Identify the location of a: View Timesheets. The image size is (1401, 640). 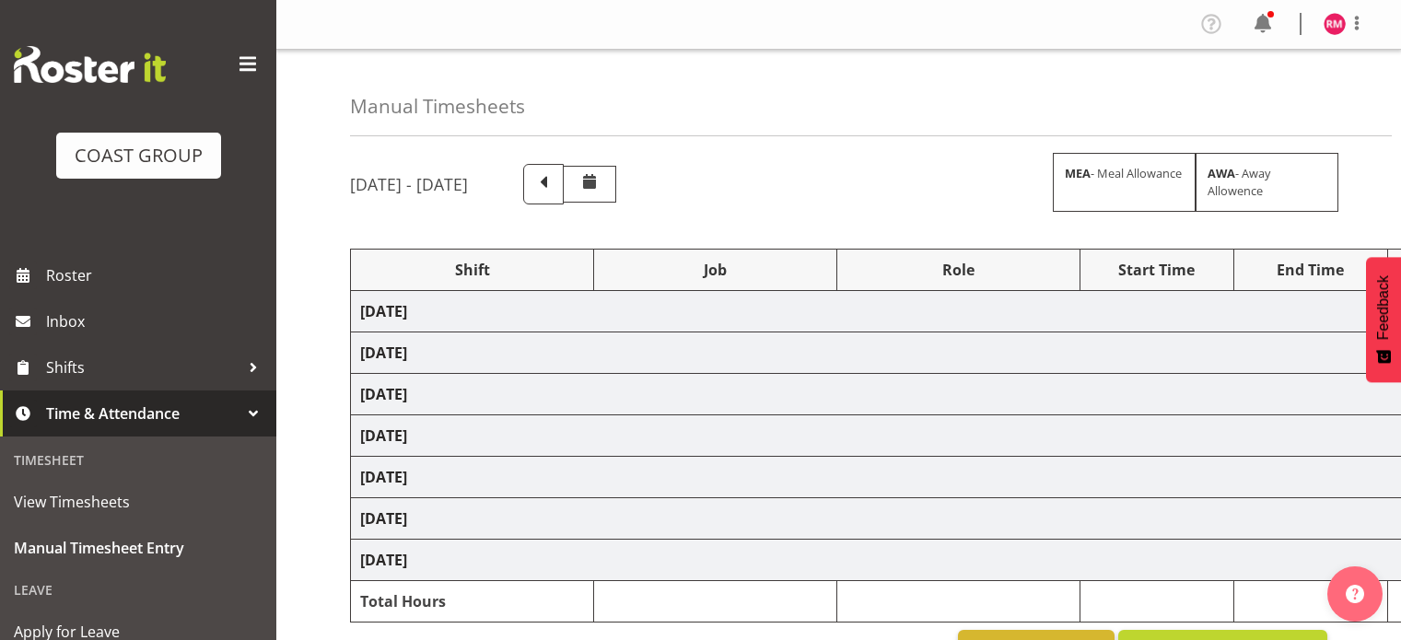
(138, 502).